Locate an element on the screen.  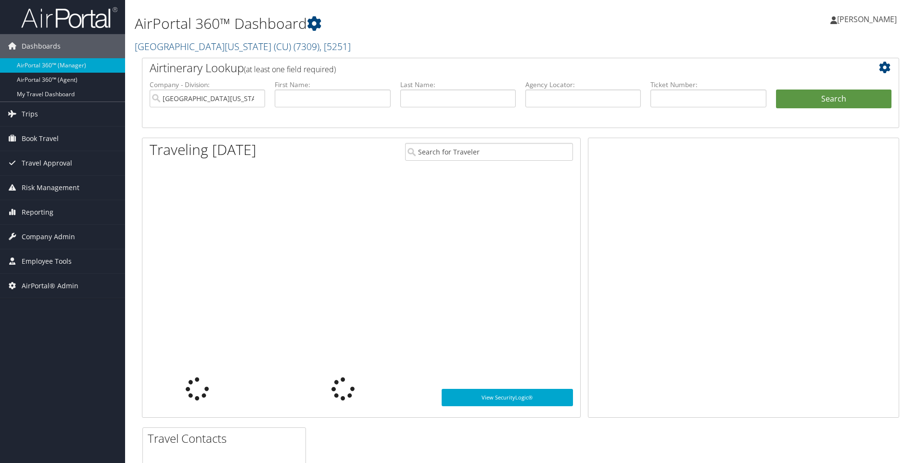
img: airportal-logo.png is located at coordinates (69, 17).